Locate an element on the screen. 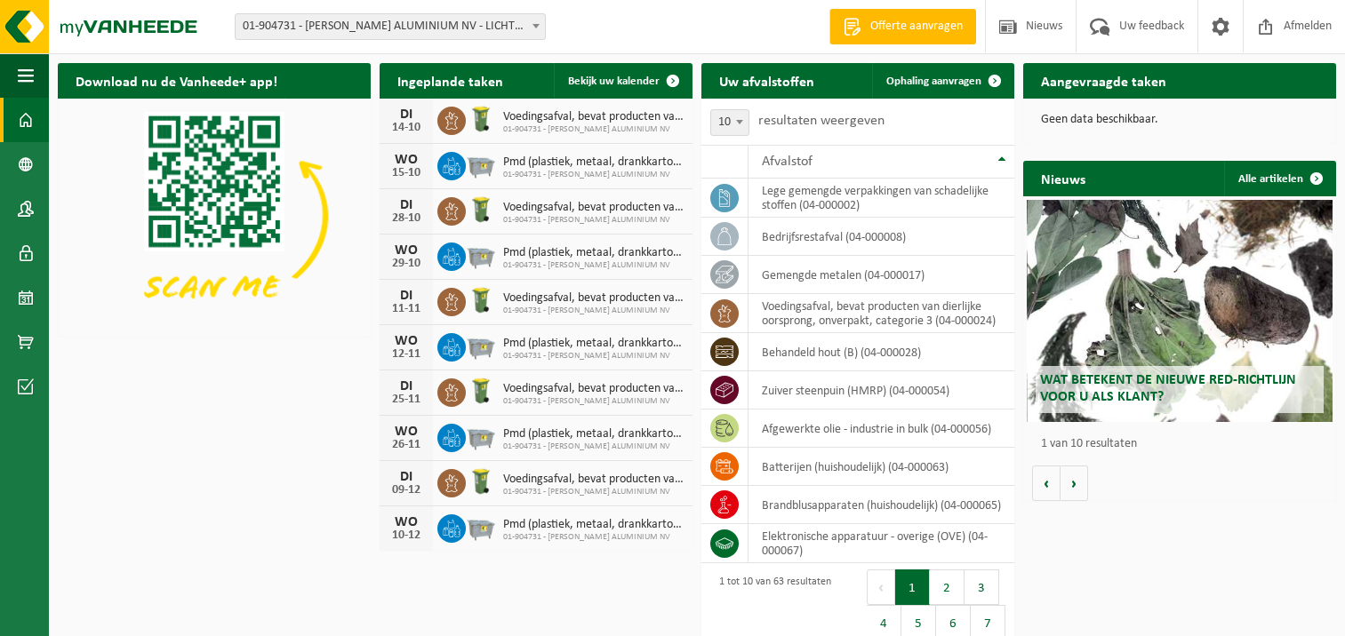 This screenshot has height=636, width=1345. h2: Aangevraagde taken is located at coordinates (1103, 80).